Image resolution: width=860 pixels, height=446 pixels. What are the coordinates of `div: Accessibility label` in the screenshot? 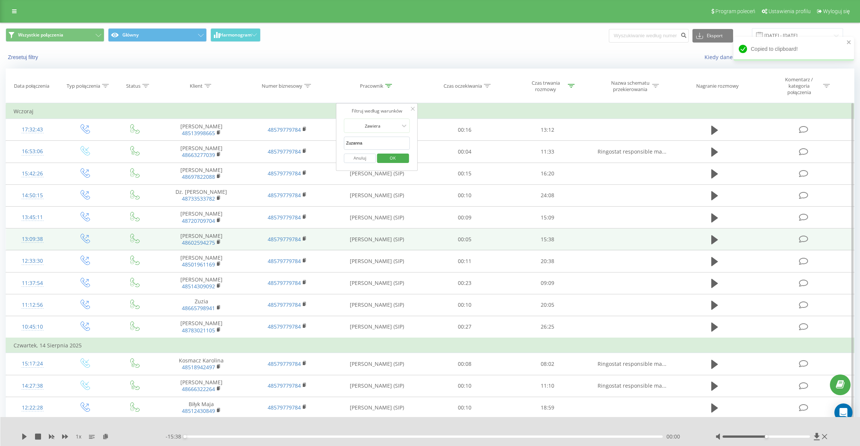 It's located at (766, 437).